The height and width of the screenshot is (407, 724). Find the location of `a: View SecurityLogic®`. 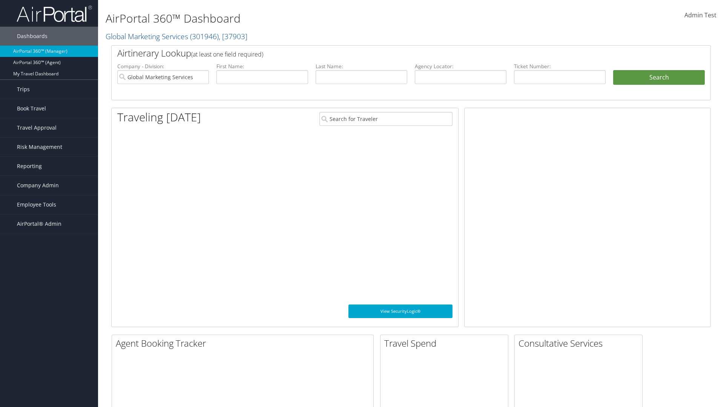

a: View SecurityLogic® is located at coordinates (401, 312).